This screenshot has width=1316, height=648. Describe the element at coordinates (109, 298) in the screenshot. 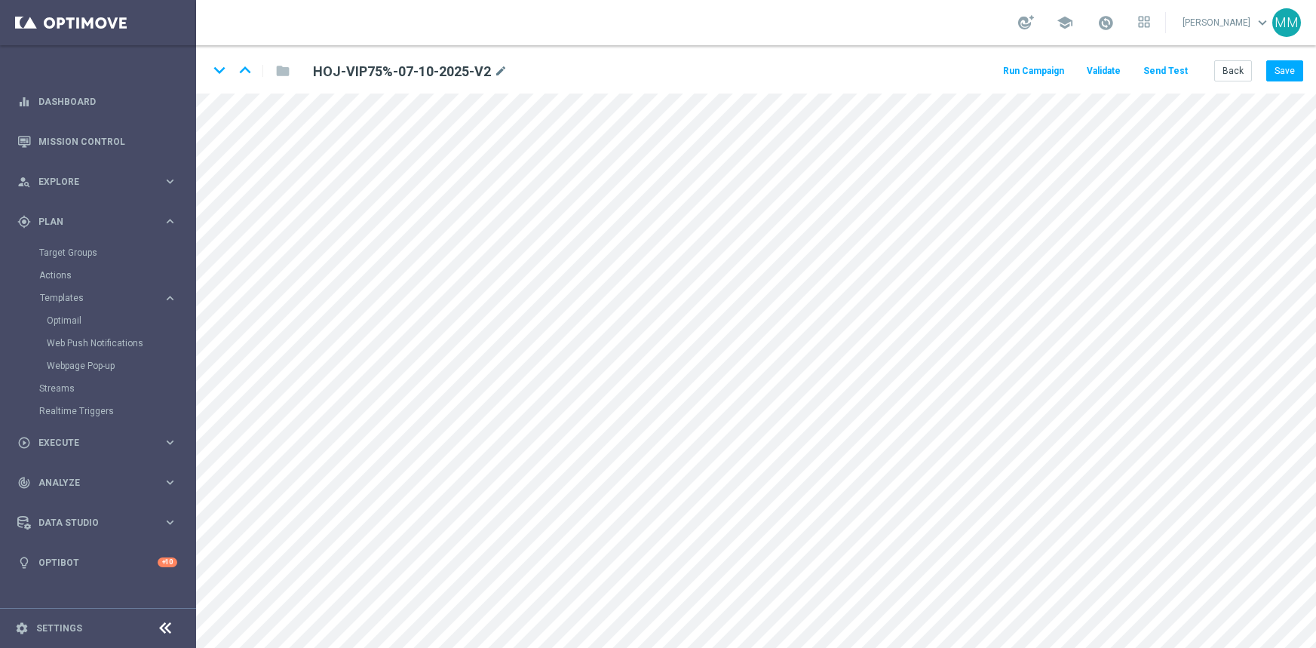

I see `button: Templates keyboard_arrow_right` at that location.